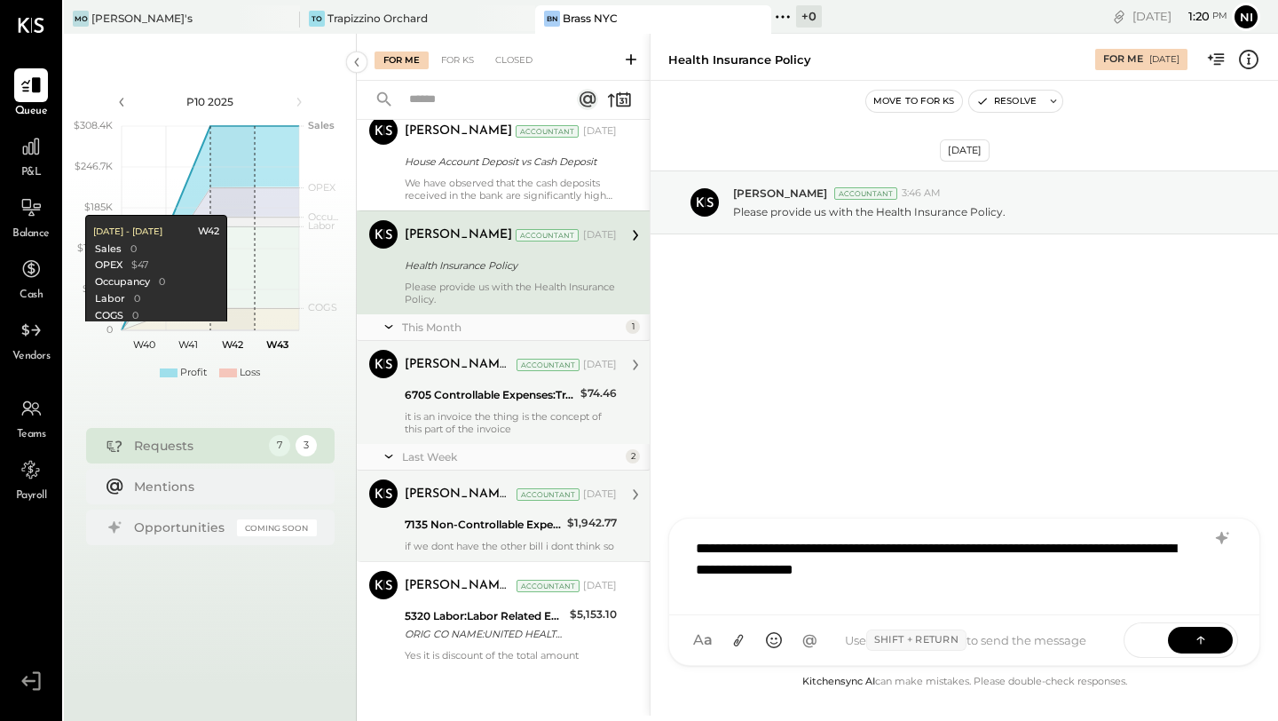 The height and width of the screenshot is (721, 1278). I want to click on span: a, so click(708, 640).